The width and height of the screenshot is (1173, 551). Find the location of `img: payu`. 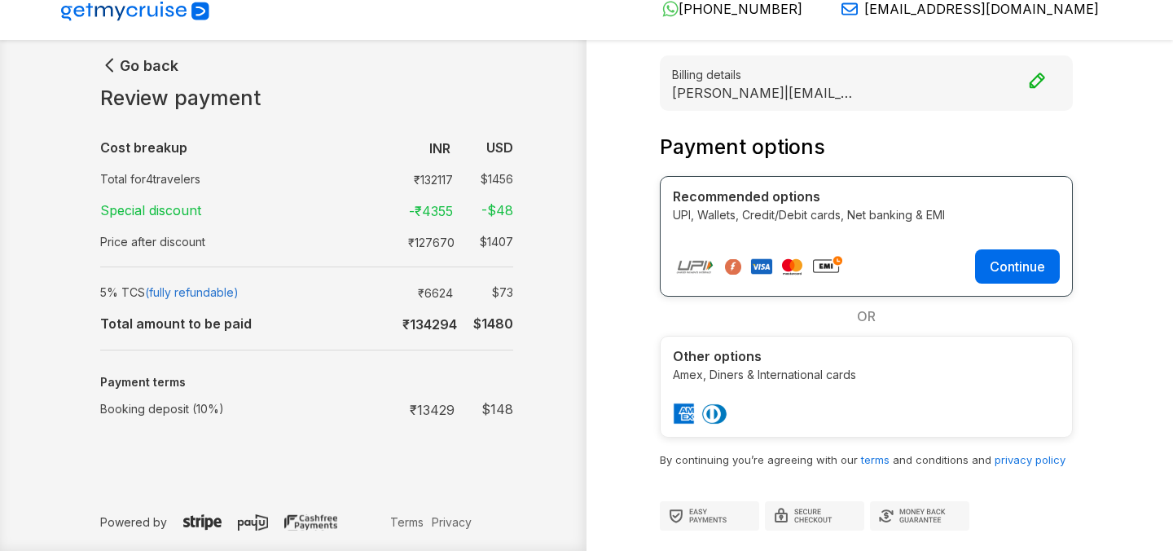

img: payu is located at coordinates (253, 522).